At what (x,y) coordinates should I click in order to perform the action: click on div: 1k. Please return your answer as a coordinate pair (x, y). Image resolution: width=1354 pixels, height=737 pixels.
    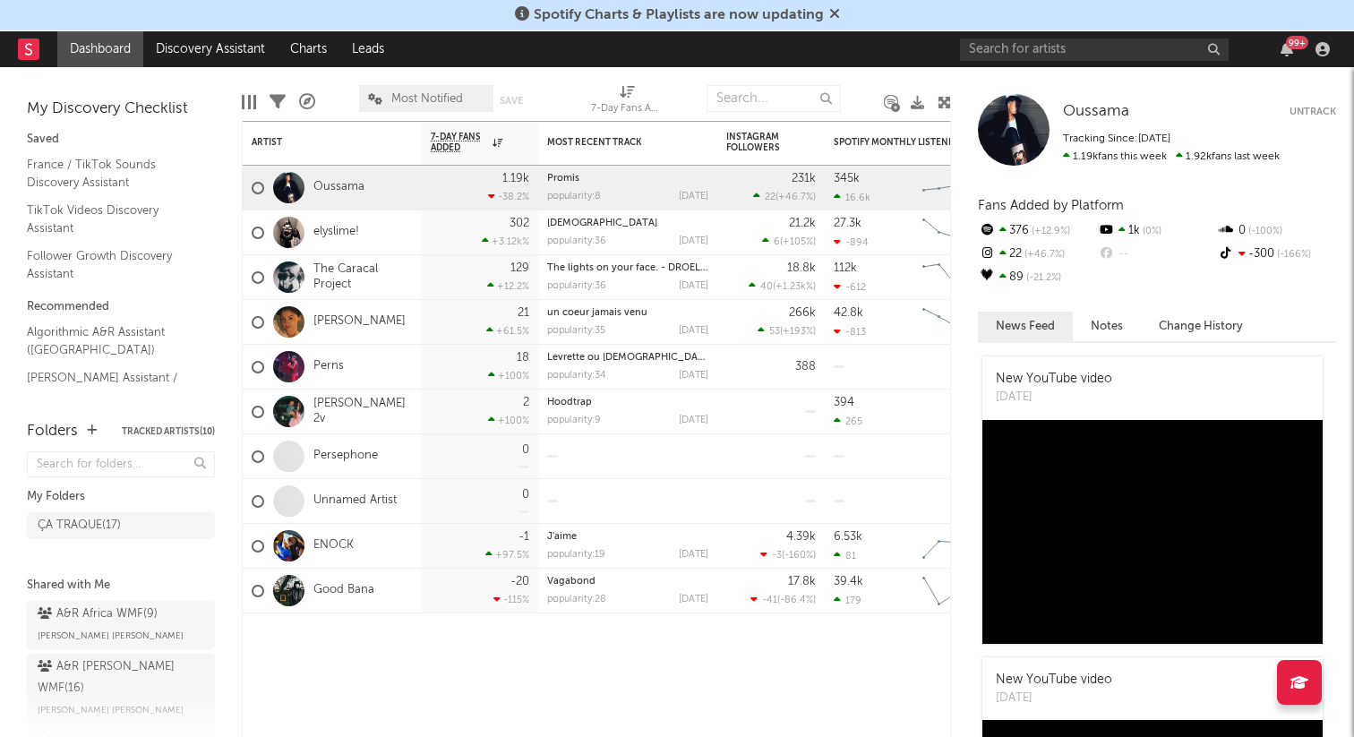
    Looking at the image, I should click on (1156, 231).